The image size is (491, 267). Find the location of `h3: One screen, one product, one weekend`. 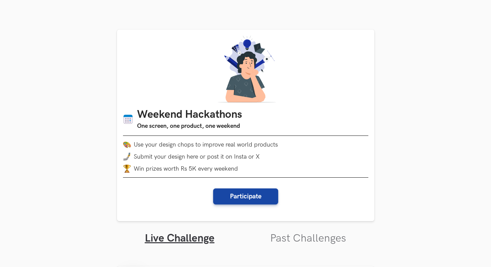

h3: One screen, one product, one weekend is located at coordinates (189, 126).